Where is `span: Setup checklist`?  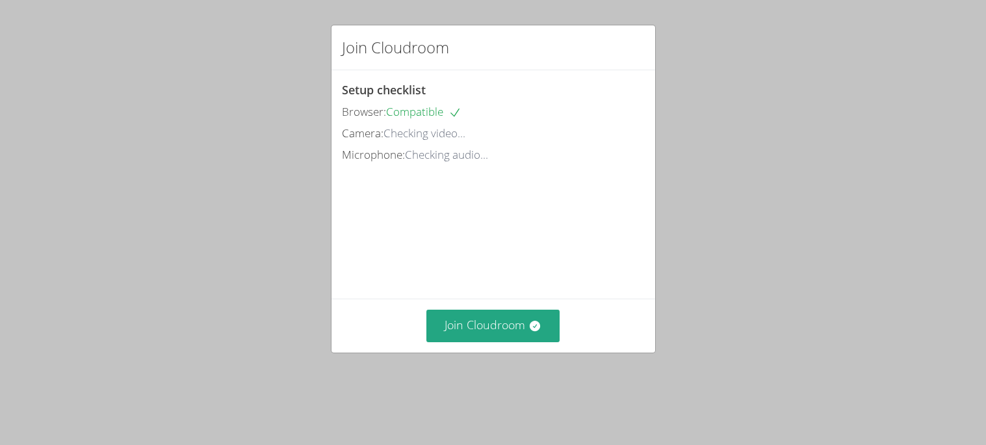 span: Setup checklist is located at coordinates (383, 90).